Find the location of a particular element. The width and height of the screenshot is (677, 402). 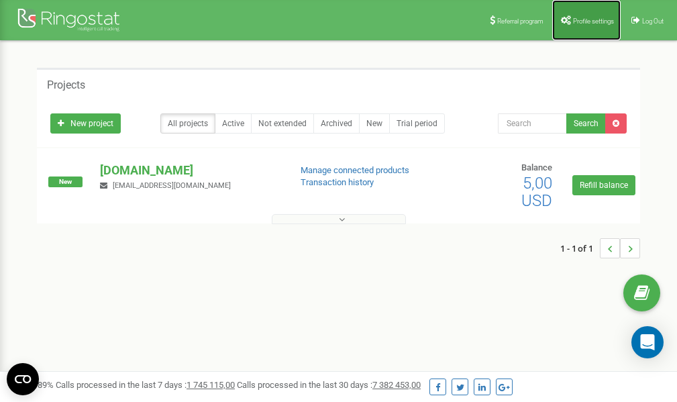

span: Log Out is located at coordinates (653, 21).